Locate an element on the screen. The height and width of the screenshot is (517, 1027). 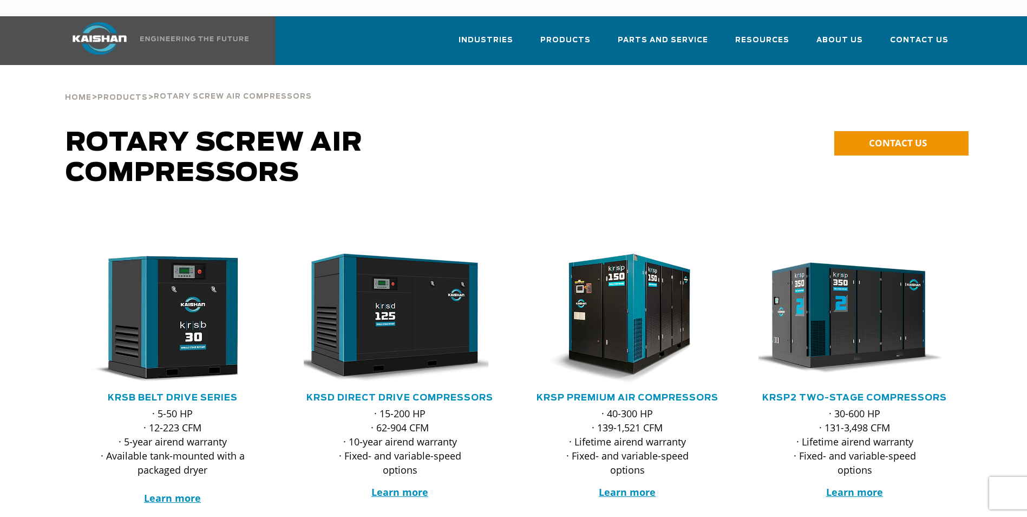
a: KRSP2 Two-Stage Compressors is located at coordinates (855, 398).